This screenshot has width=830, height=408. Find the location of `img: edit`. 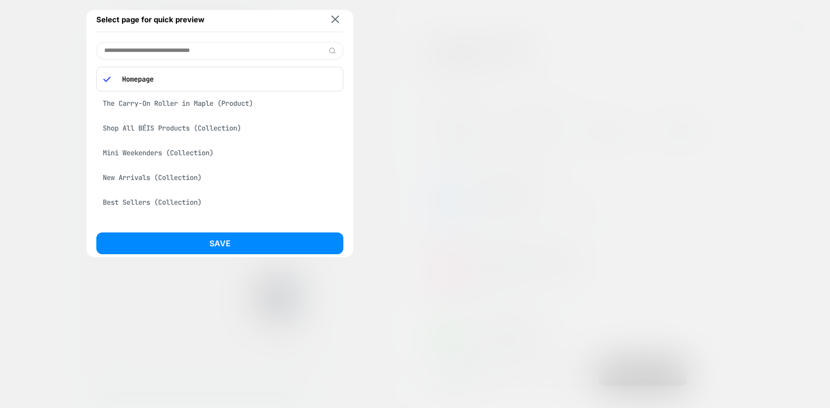

img: edit is located at coordinates (332, 50).